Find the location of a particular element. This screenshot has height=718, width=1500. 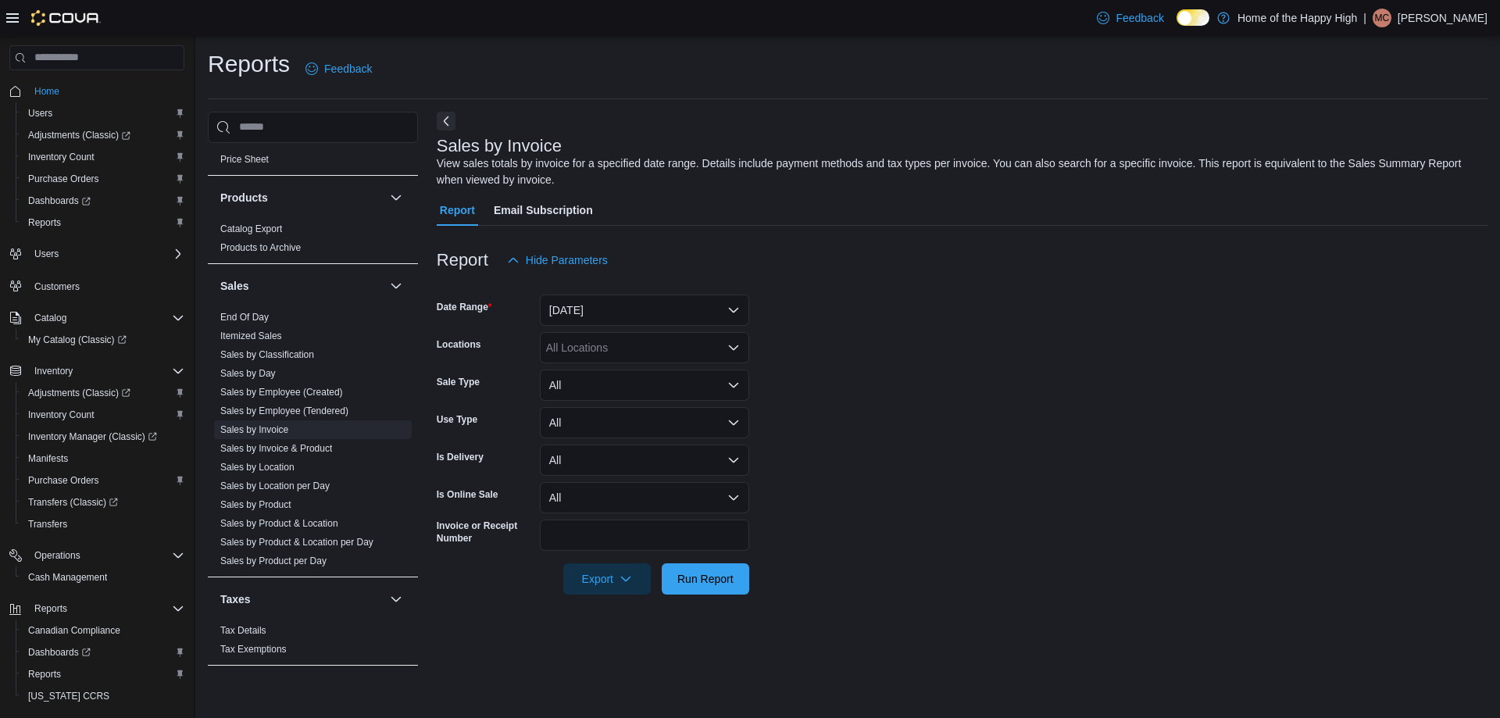

button: Inventory is located at coordinates (53, 371).